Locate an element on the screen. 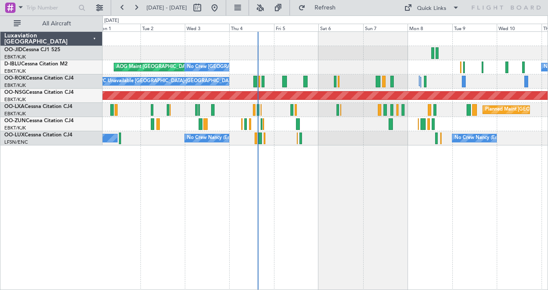  a: OO-NSGCessna Citation CJ4 is located at coordinates (39, 93).